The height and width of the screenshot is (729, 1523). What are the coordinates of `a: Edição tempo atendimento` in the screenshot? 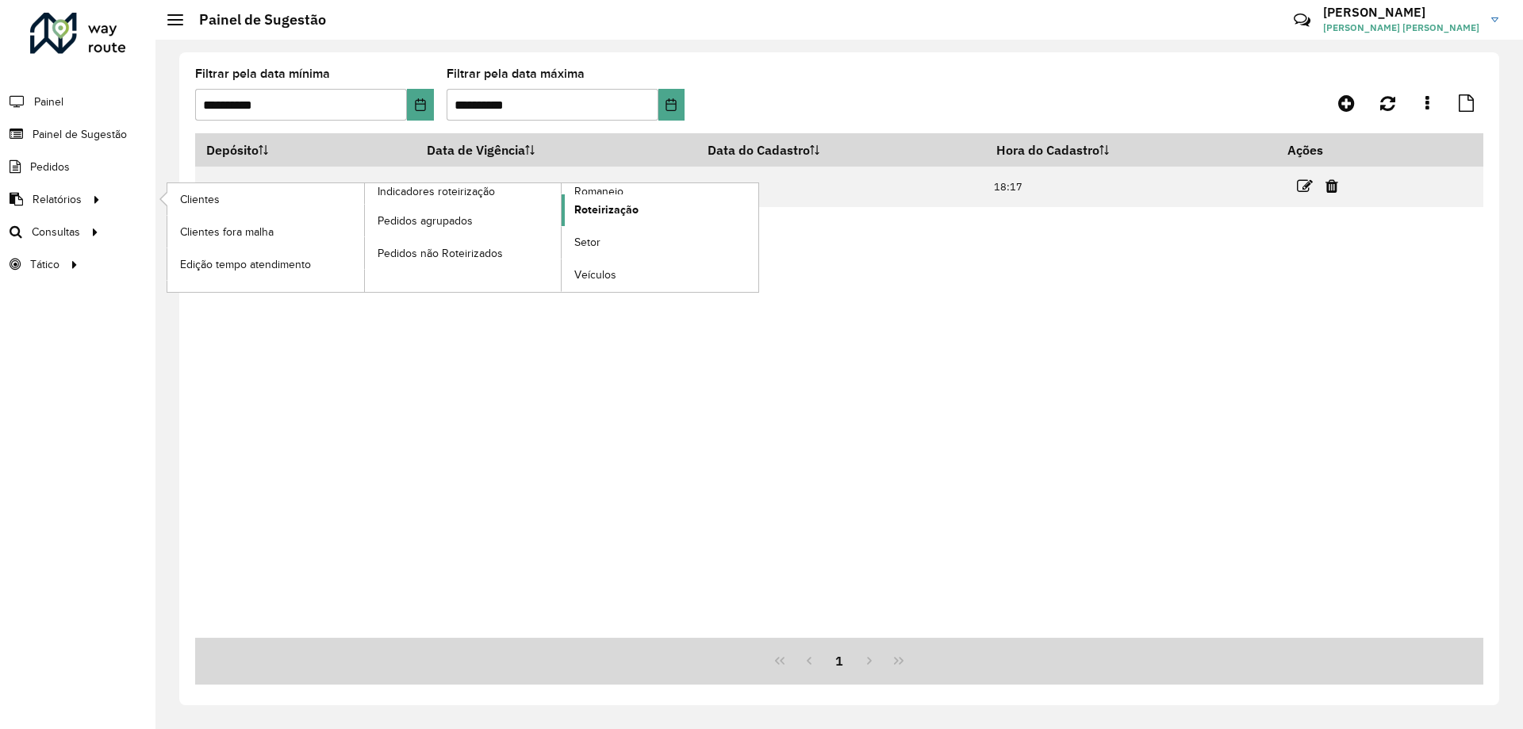 It's located at (266, 264).